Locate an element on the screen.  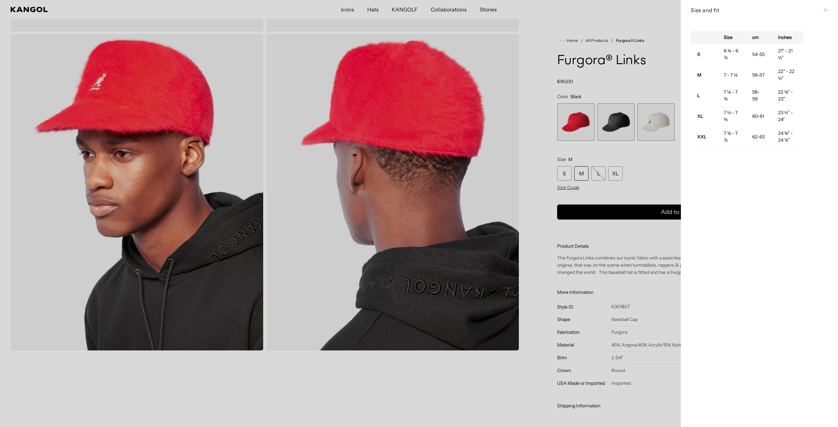
td: 24 ⅜" - 24 ⅞" is located at coordinates (787, 137).